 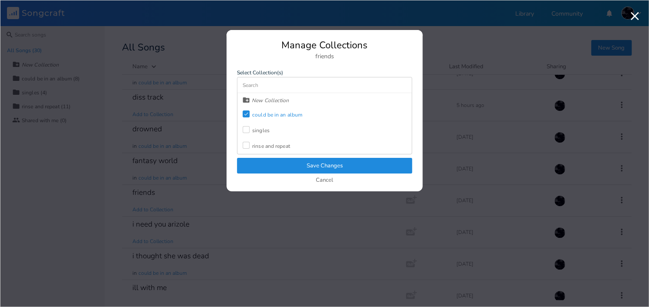 What do you see at coordinates (324, 73) in the screenshot?
I see `label: Select Collection(s)` at bounding box center [324, 73].